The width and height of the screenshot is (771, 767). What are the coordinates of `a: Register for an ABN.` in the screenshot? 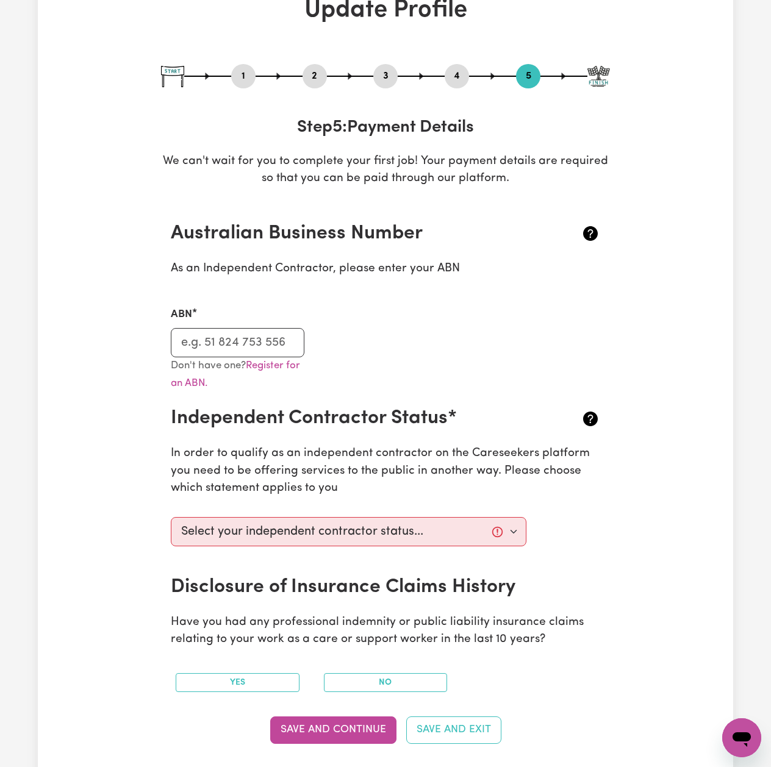 It's located at (235, 375).